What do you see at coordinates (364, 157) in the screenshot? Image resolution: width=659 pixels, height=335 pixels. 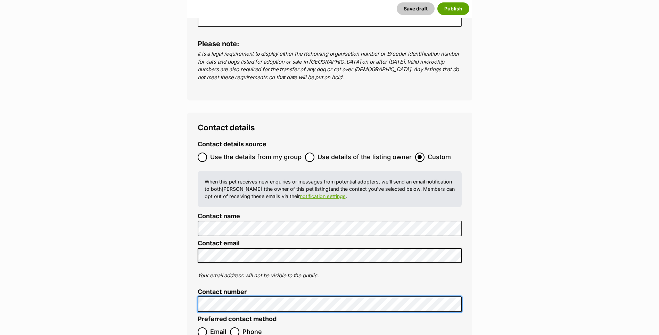 I see `span: Use details of the listing owner` at bounding box center [364, 157].